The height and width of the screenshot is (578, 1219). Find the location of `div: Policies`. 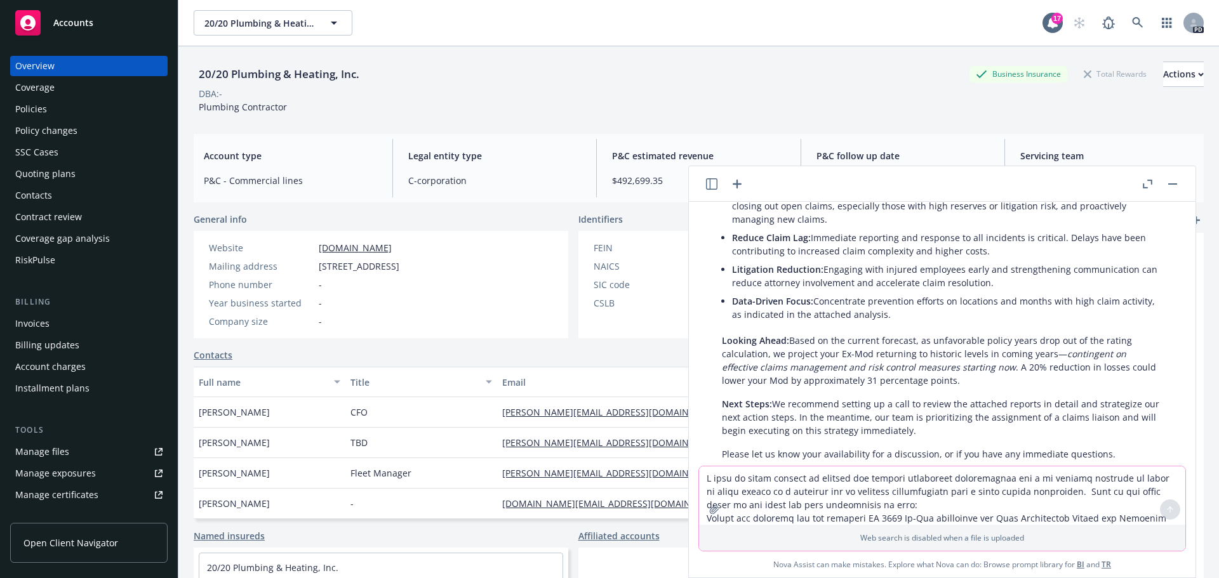

div: Policies is located at coordinates (31, 109).